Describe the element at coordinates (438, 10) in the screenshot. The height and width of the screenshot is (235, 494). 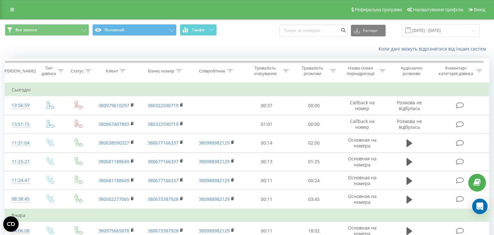
I see `span: Налаштування профілю` at that location.